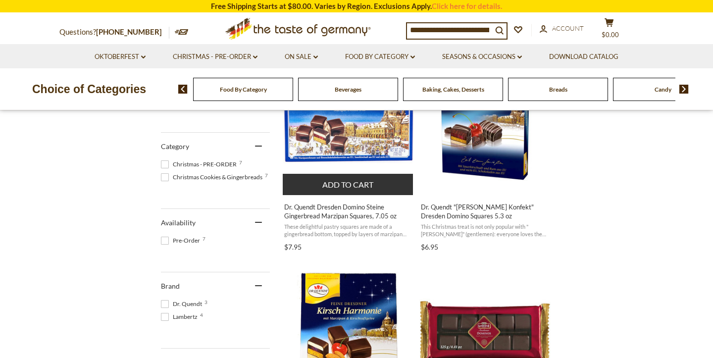 The image size is (713, 358). Describe the element at coordinates (429, 247) in the screenshot. I see `span: $6.95` at that location.